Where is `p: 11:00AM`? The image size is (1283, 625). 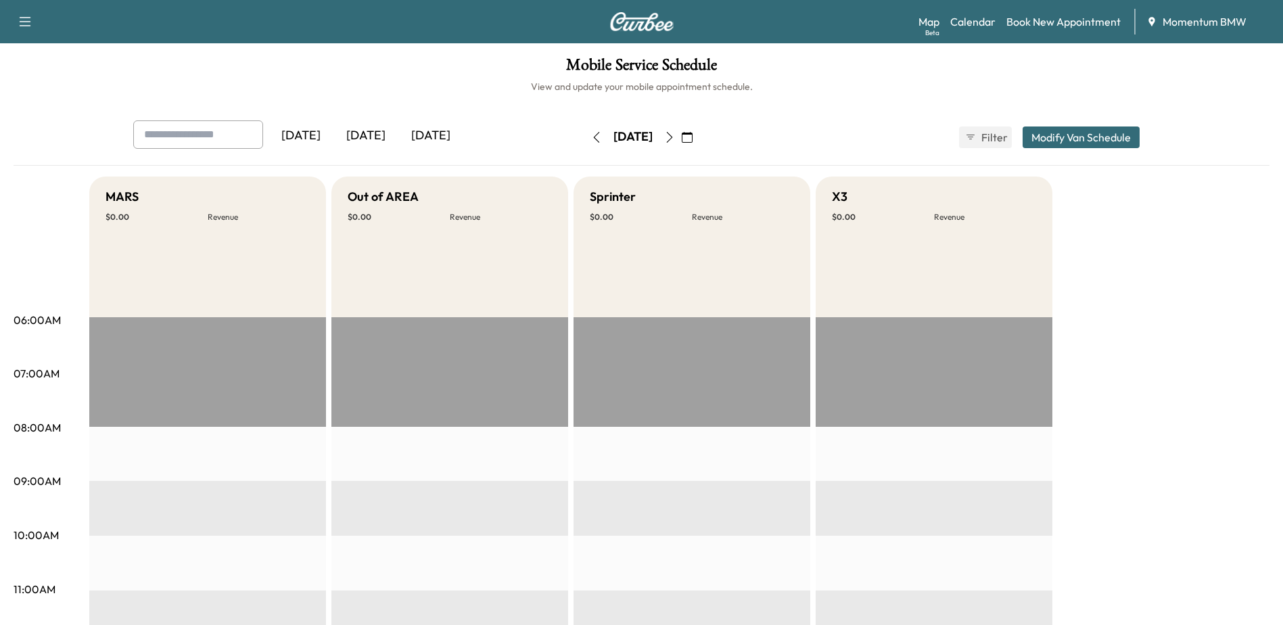 p: 11:00AM is located at coordinates (34, 589).